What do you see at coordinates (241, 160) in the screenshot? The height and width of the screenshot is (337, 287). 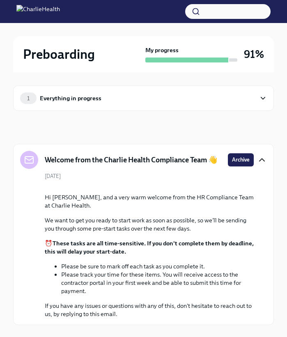 I see `span: Archive` at bounding box center [241, 160].